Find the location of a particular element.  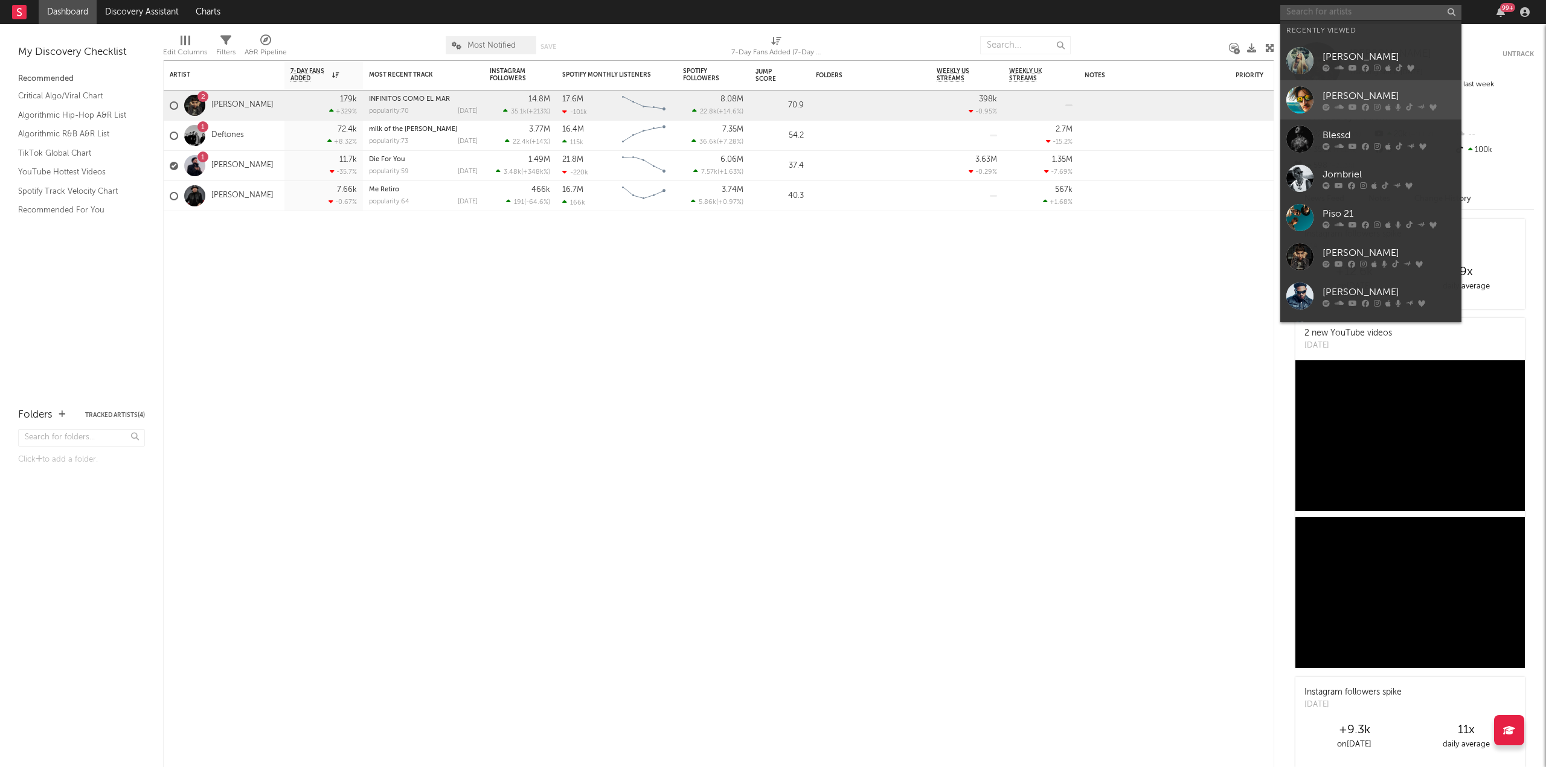

div: Me Retiro is located at coordinates (423, 190).